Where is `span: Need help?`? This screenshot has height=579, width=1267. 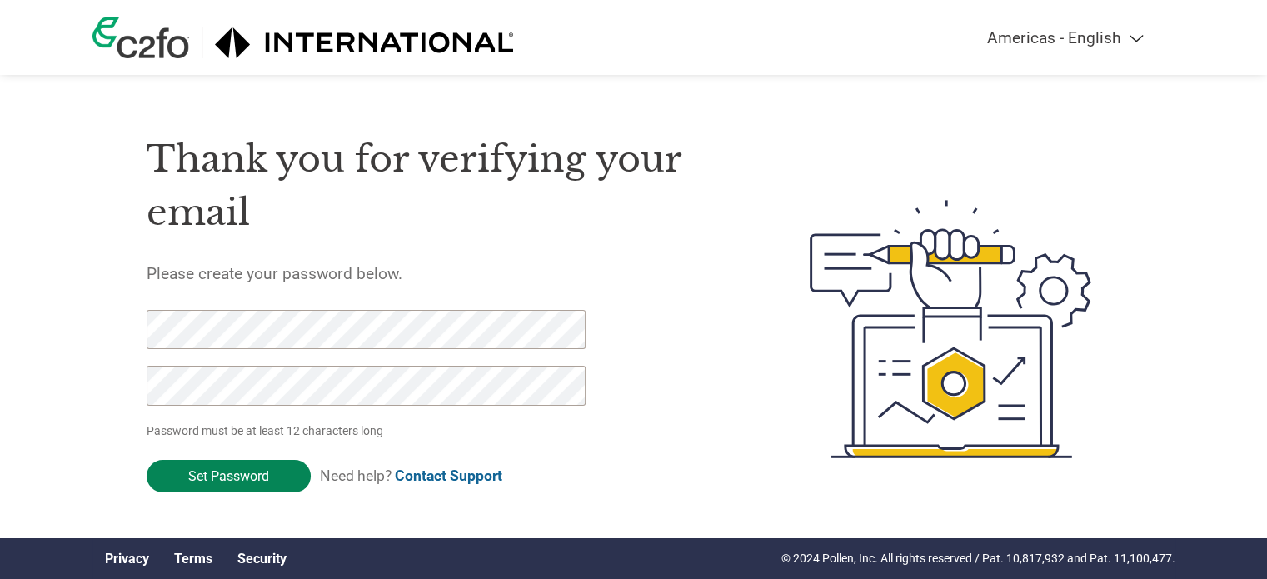 span: Need help? is located at coordinates (411, 476).